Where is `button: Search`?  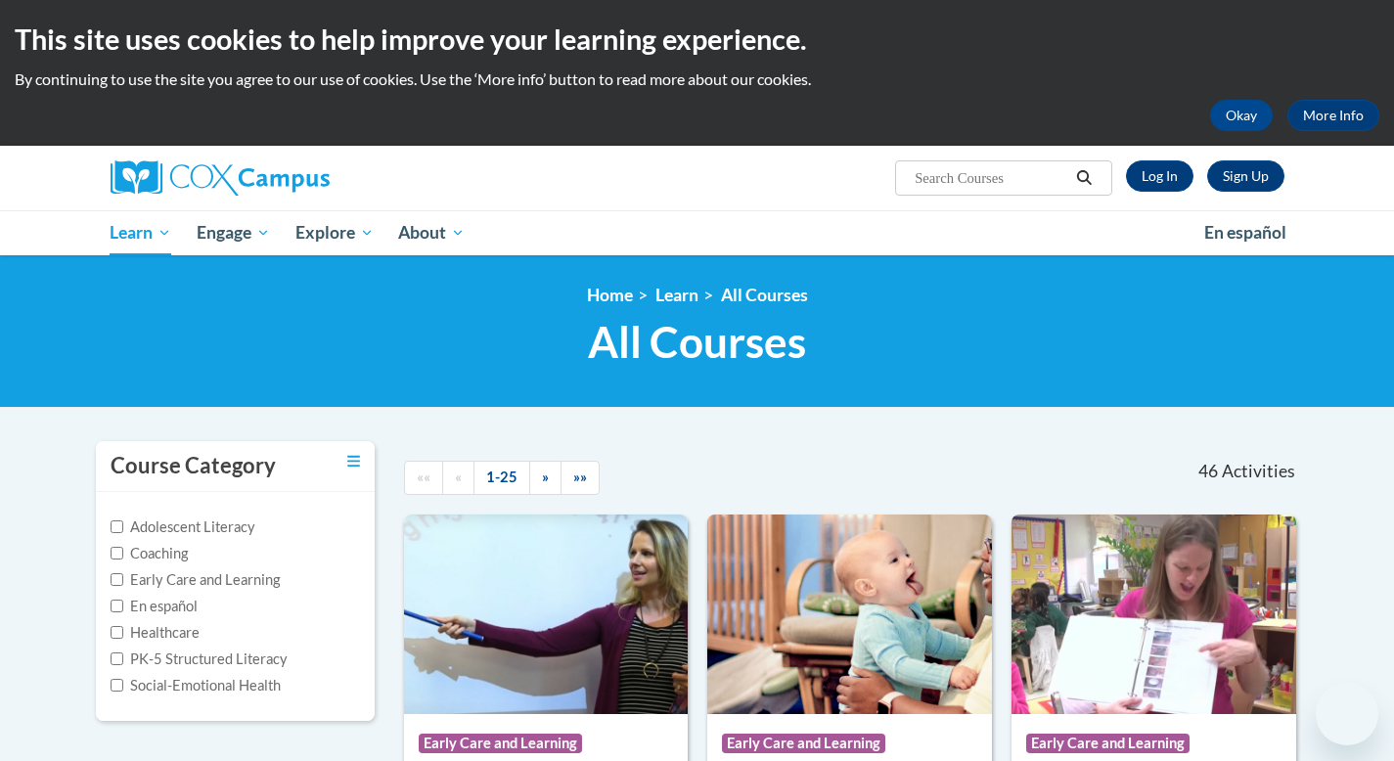
button: Search is located at coordinates (1084, 178).